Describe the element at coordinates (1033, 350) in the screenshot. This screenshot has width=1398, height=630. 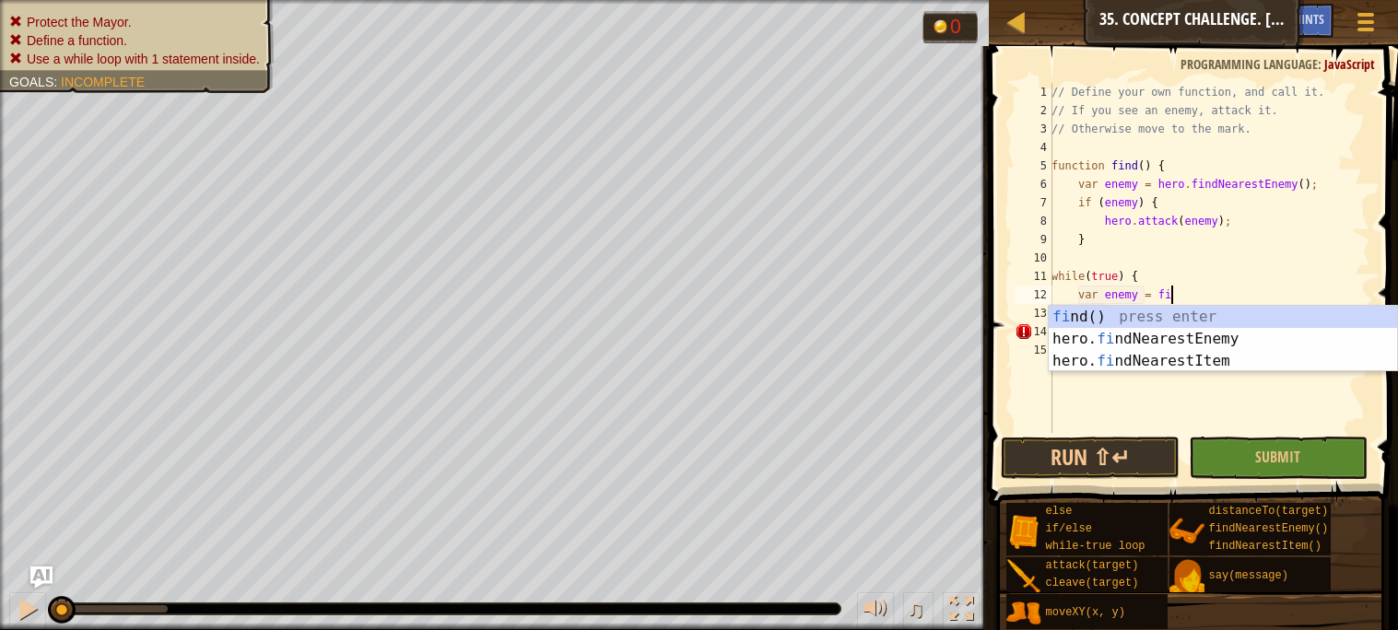
I see `div: 15` at that location.